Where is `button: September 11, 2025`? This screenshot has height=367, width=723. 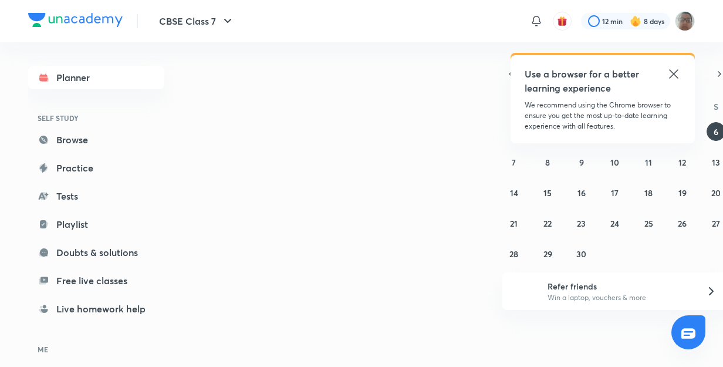
button: September 11, 2025 is located at coordinates (648, 162).